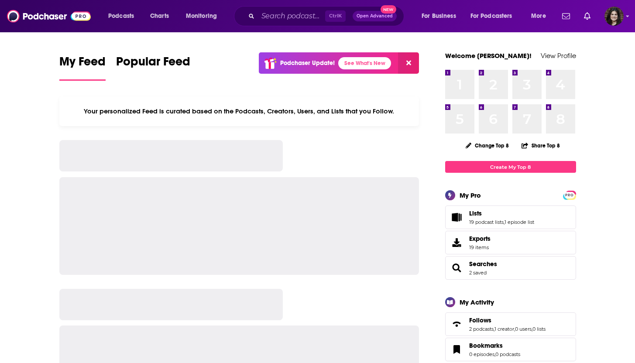  What do you see at coordinates (486, 222) in the screenshot?
I see `a: 19 podcast lists` at bounding box center [486, 222].